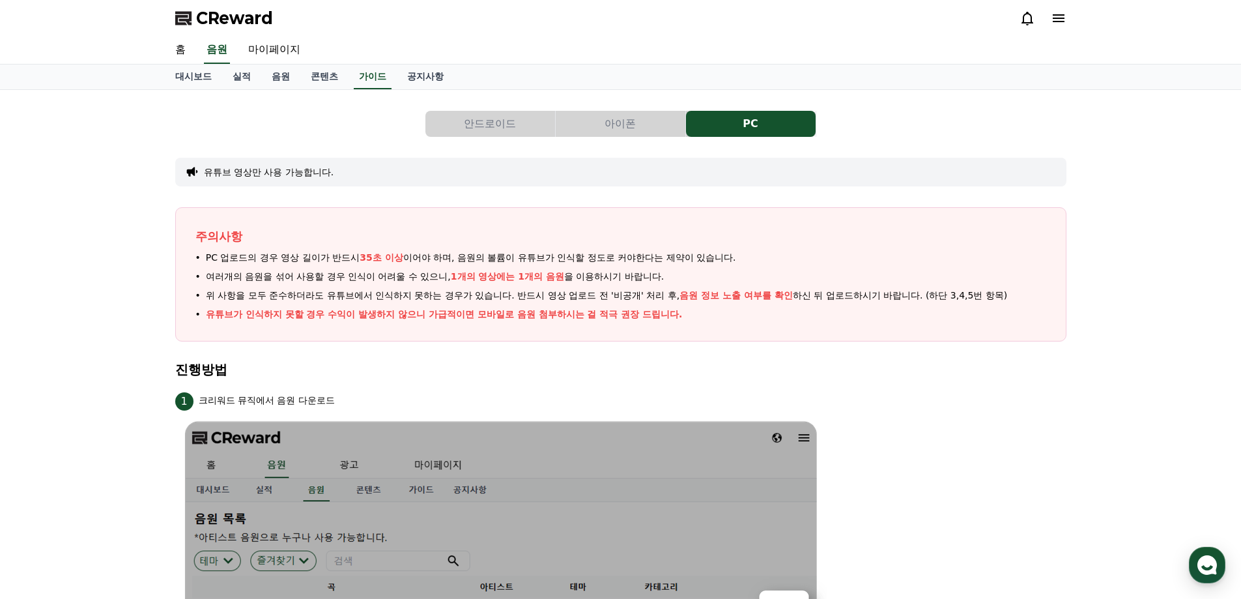 Image resolution: width=1241 pixels, height=599 pixels. What do you see at coordinates (184, 401) in the screenshot?
I see `span: 1` at bounding box center [184, 401].